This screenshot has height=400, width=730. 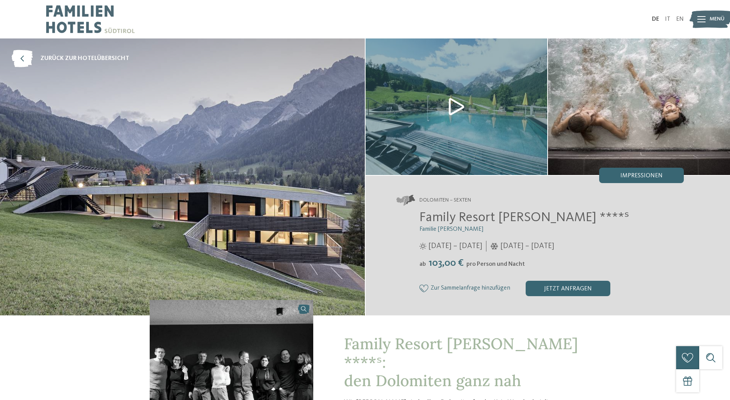 I want to click on span: Impressionen, so click(x=642, y=176).